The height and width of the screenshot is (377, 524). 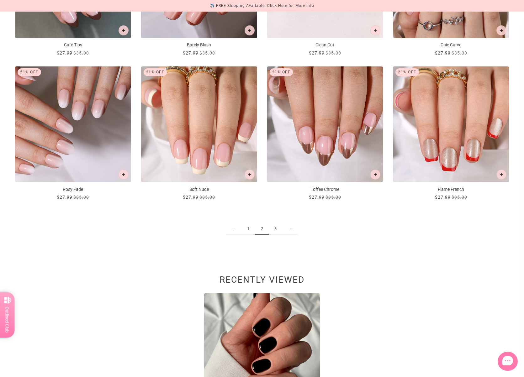 What do you see at coordinates (199, 45) in the screenshot?
I see `p: Barely Blush` at bounding box center [199, 45].